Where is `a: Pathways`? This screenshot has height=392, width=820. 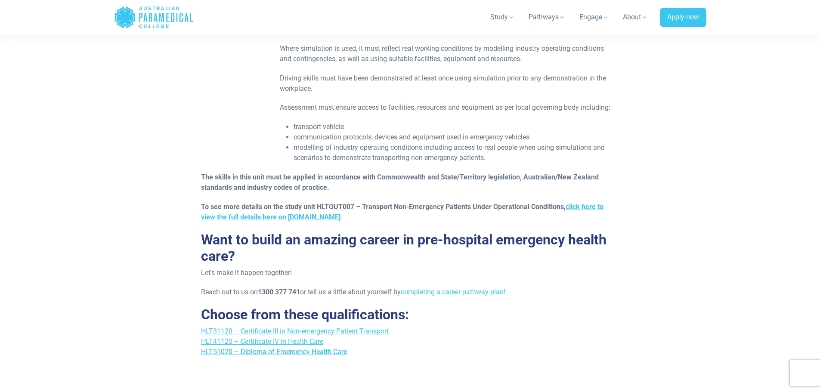
a: Pathways is located at coordinates (547, 17).